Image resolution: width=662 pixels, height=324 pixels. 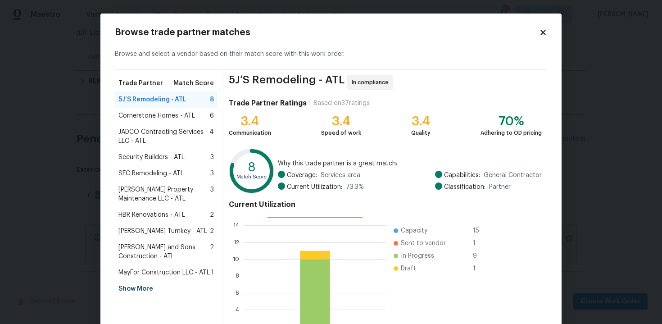 What do you see at coordinates (212, 100) in the screenshot?
I see `span: 8` at bounding box center [212, 100].